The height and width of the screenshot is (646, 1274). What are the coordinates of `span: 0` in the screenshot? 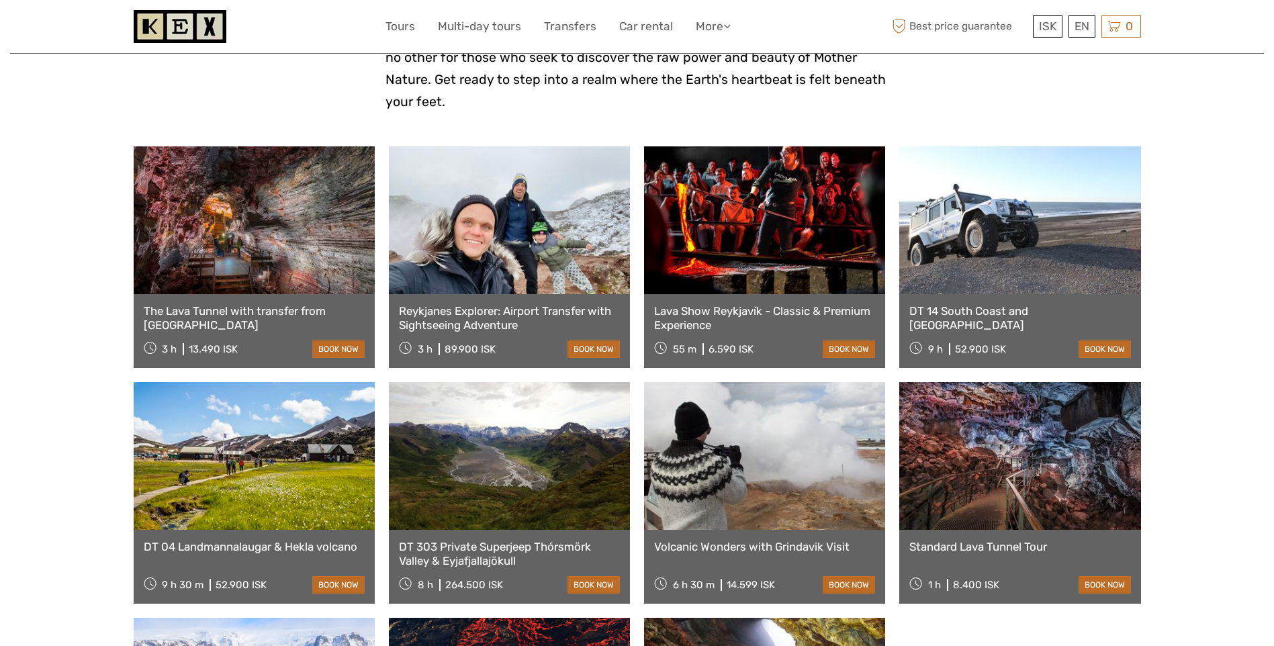 It's located at (1129, 26).